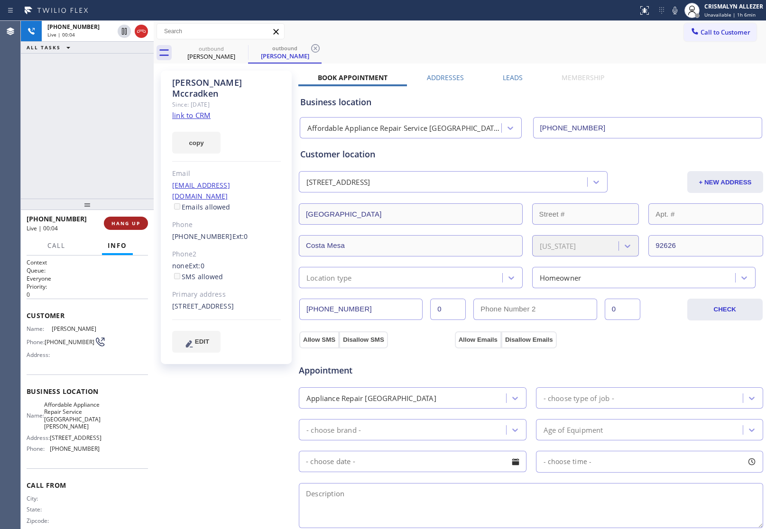 Image resolution: width=766 pixels, height=529 pixels. Describe the element at coordinates (87, 278) in the screenshot. I see `p: Everyone` at that location.